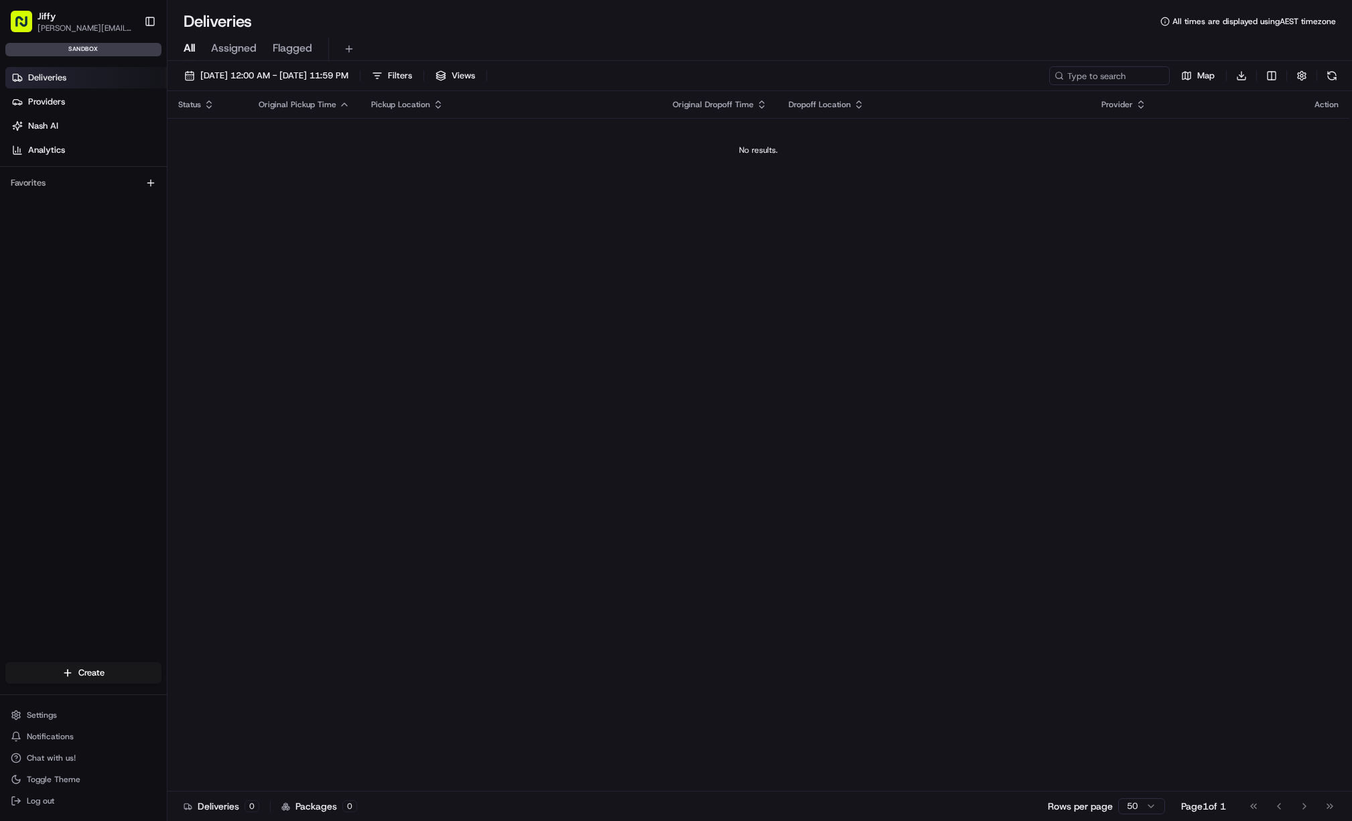 The image size is (1352, 821). I want to click on span: Flagged, so click(292, 48).